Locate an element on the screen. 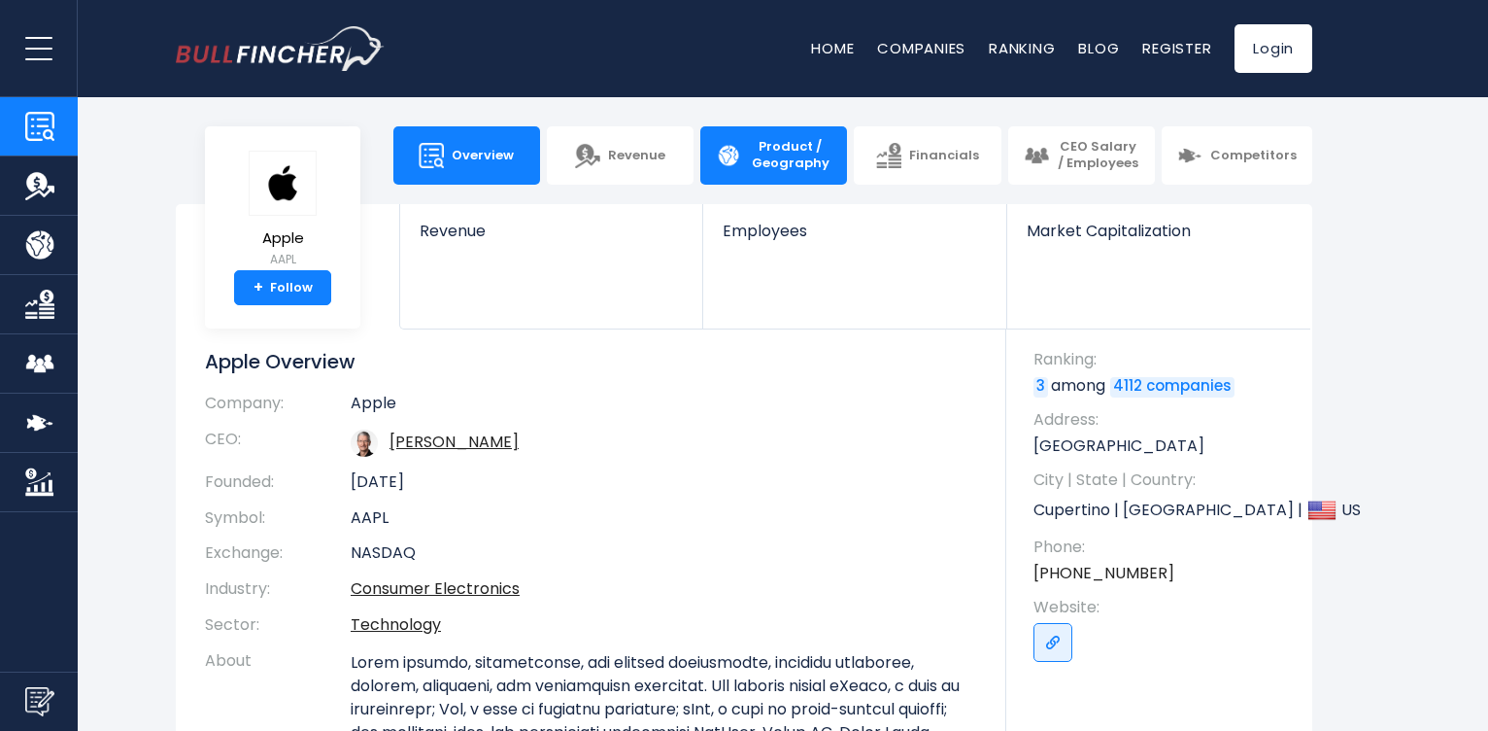  a: Apple AAPL is located at coordinates (283, 210).